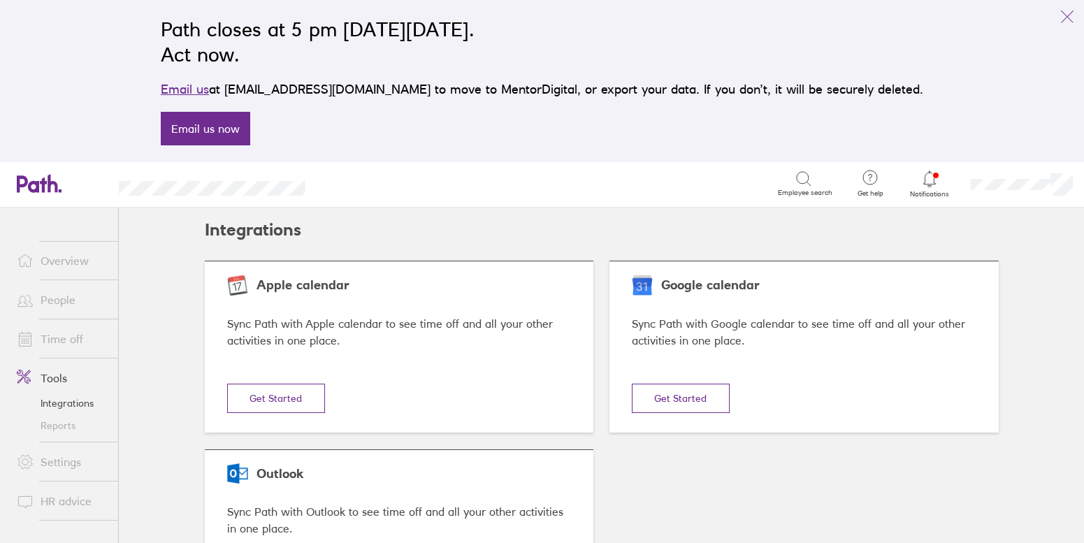 The height and width of the screenshot is (543, 1084). Describe the element at coordinates (62, 339) in the screenshot. I see `a: Time off` at that location.